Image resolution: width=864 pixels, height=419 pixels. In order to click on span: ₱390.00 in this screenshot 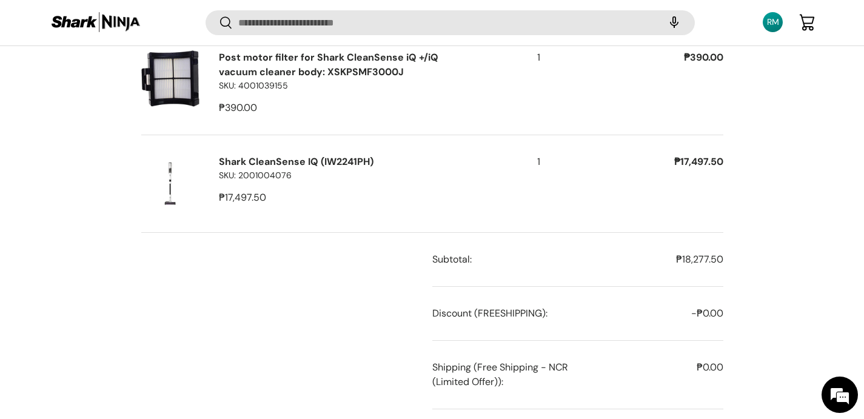, I will do `click(238, 107)`.